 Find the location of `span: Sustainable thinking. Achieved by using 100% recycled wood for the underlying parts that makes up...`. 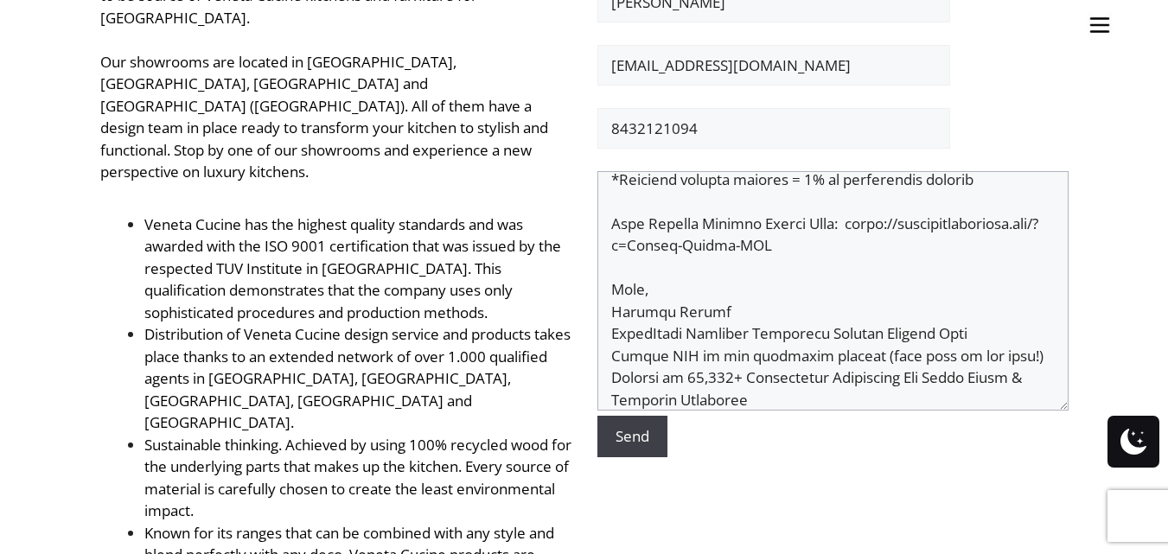

span: Sustainable thinking. Achieved by using 100% recycled wood for the underlying parts that makes up... is located at coordinates (358, 478).